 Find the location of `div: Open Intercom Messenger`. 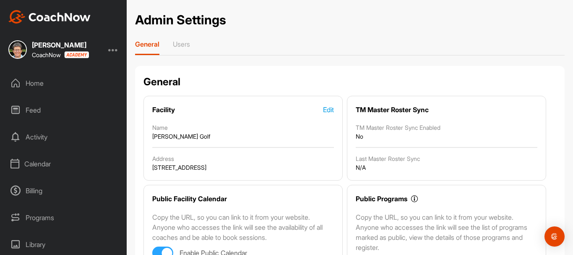

div: Open Intercom Messenger is located at coordinates (554, 236).